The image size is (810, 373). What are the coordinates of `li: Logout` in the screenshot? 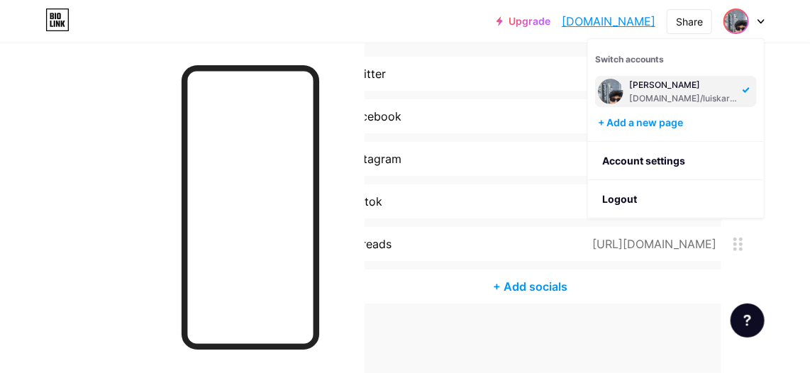 It's located at (676, 199).